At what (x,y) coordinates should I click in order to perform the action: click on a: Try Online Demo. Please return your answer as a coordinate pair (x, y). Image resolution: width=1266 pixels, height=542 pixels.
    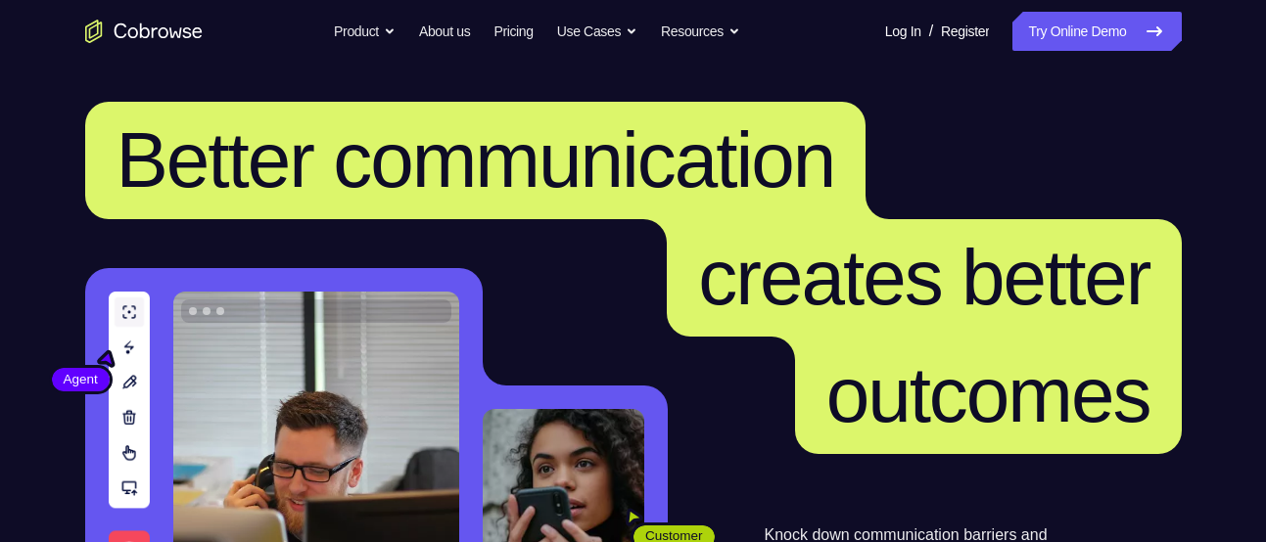
    Looking at the image, I should click on (1096, 31).